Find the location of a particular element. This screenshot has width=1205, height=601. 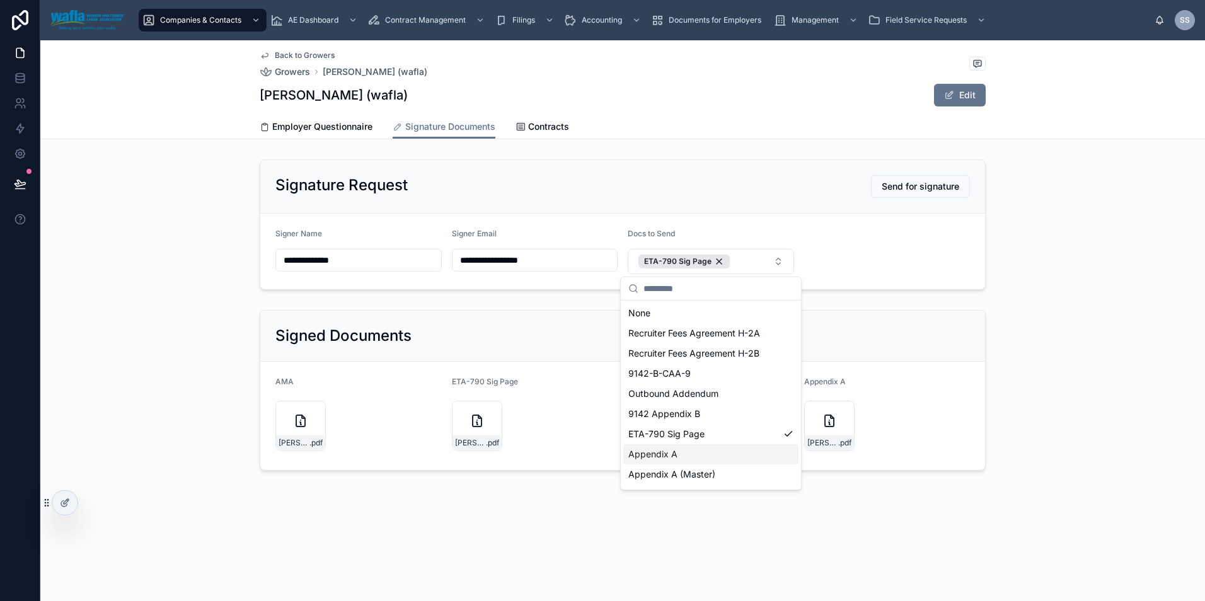

span: 9142 Appendix B is located at coordinates (664, 414).